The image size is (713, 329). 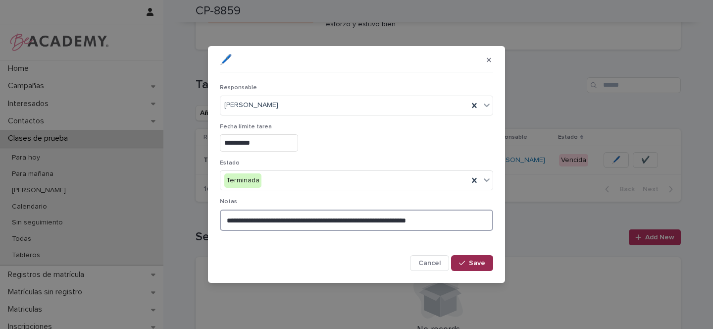 I want to click on span: Responsable, so click(x=238, y=88).